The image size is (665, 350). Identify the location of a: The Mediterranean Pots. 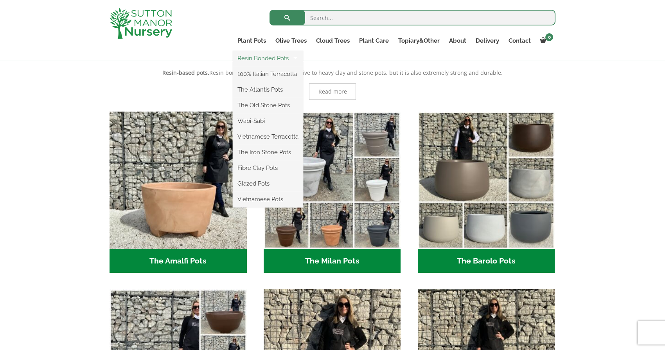
(357, 199).